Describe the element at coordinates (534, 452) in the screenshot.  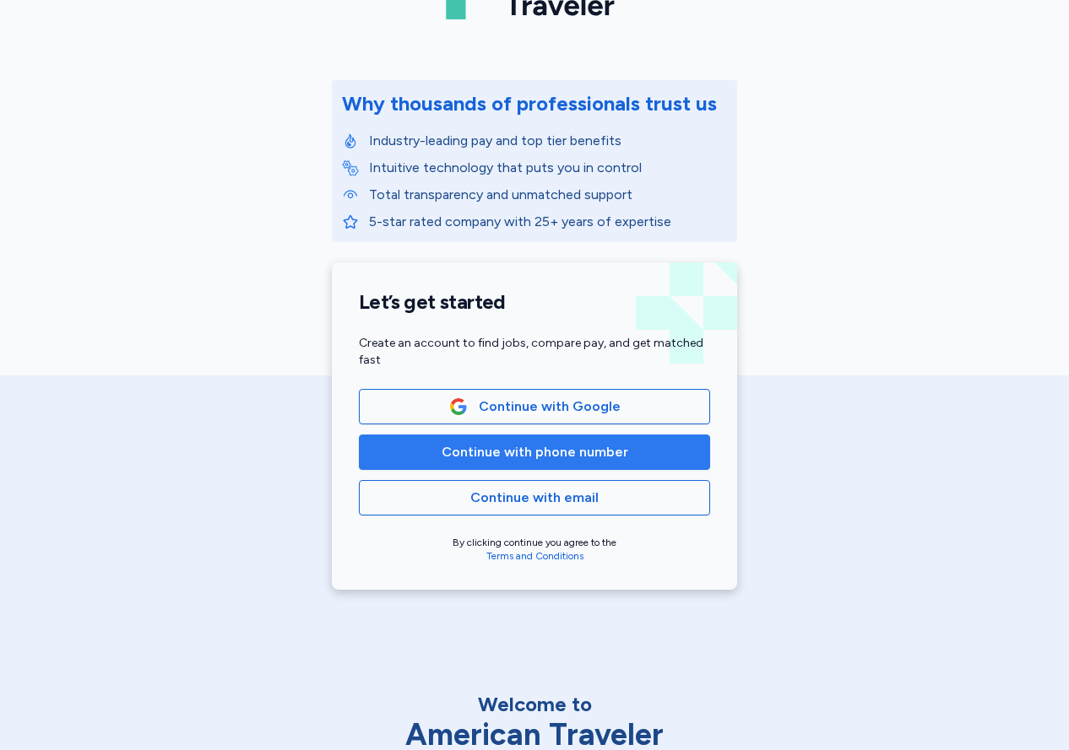
I see `button: Continue with phone number` at that location.